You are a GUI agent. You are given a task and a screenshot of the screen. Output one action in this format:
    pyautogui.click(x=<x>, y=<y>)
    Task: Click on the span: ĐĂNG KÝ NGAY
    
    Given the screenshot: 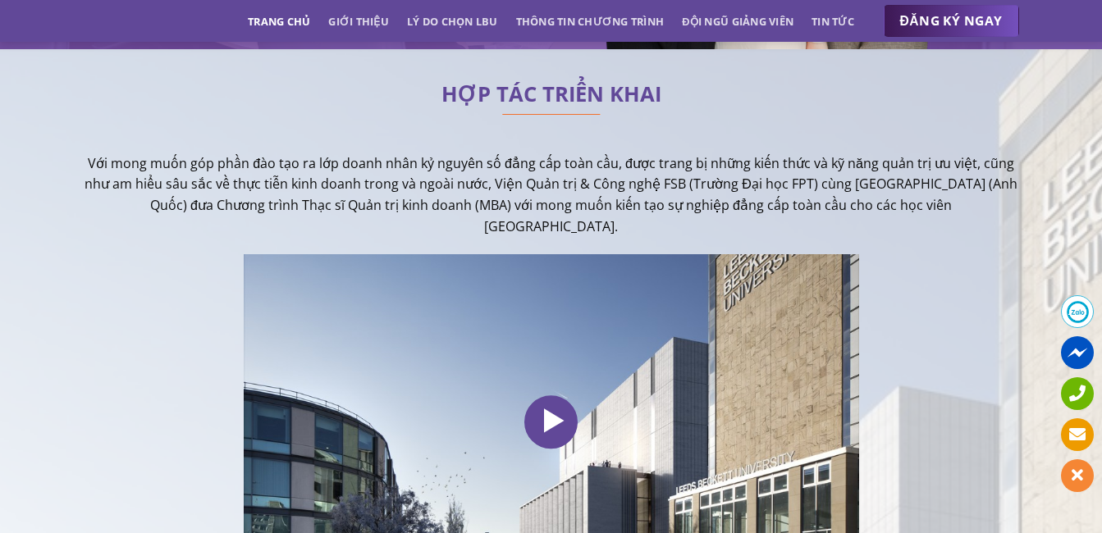 What is the action you would take?
    pyautogui.click(x=951, y=21)
    